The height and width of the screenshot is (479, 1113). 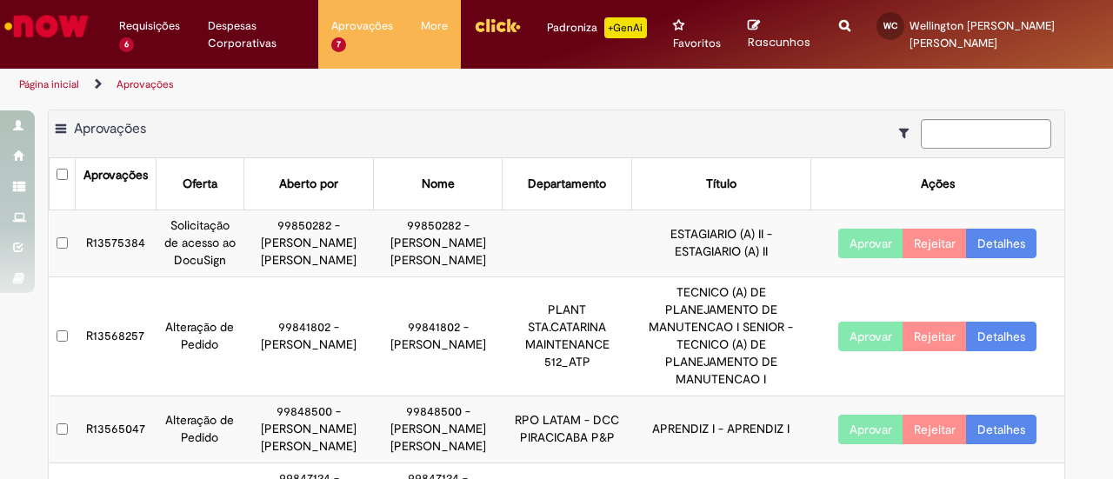 What do you see at coordinates (116, 336) in the screenshot?
I see `td: R13568257` at bounding box center [116, 336].